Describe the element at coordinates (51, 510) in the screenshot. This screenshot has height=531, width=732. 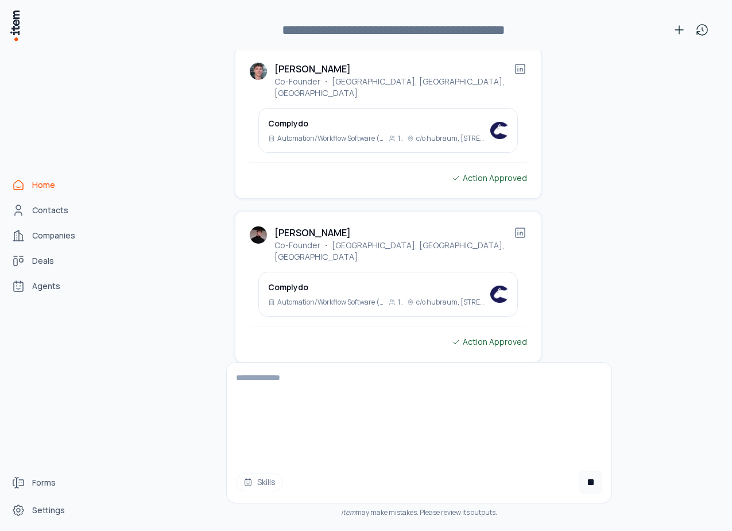
I see `a: Settings` at that location.